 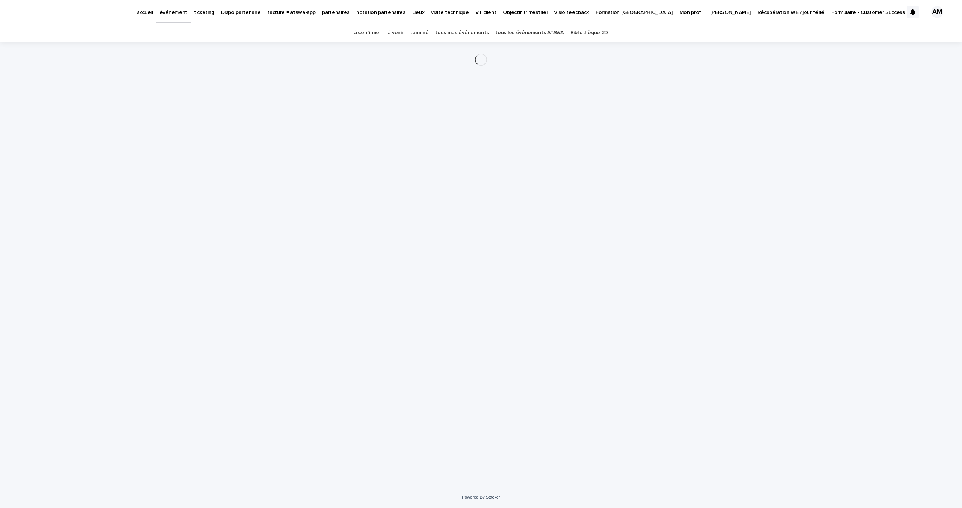 I want to click on div: AM, so click(x=937, y=12).